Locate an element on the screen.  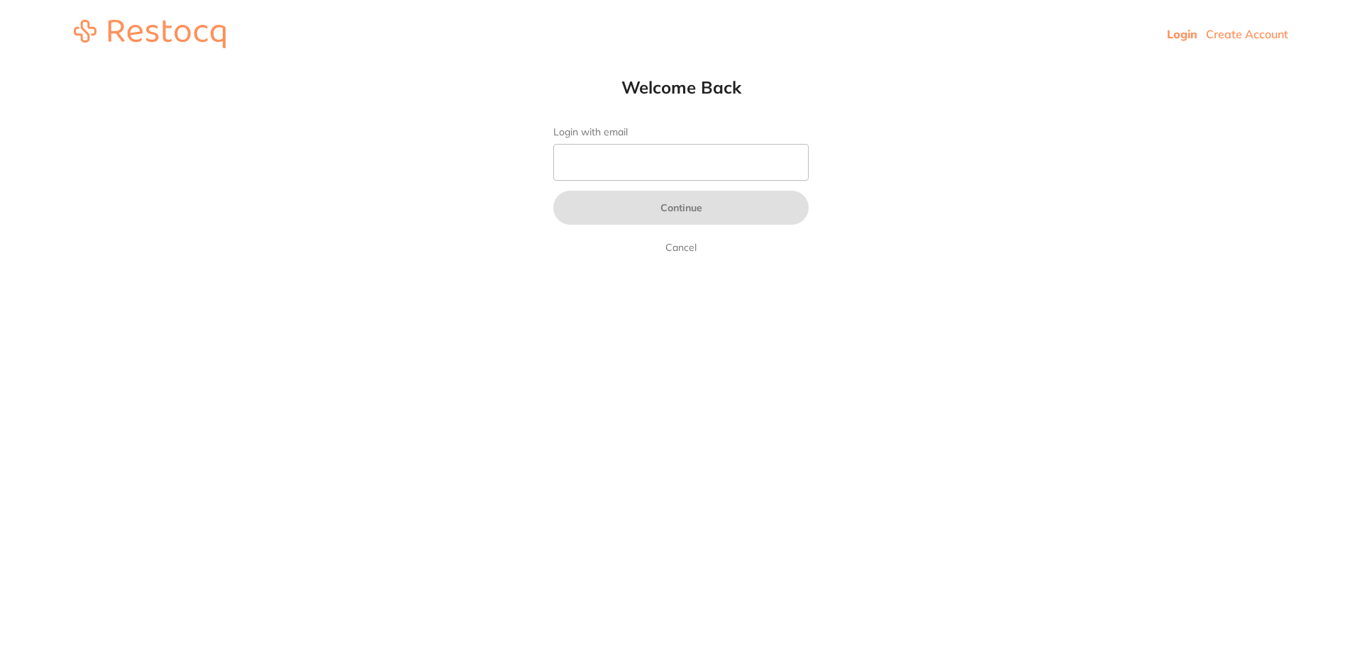
button: Continue is located at coordinates (681, 208).